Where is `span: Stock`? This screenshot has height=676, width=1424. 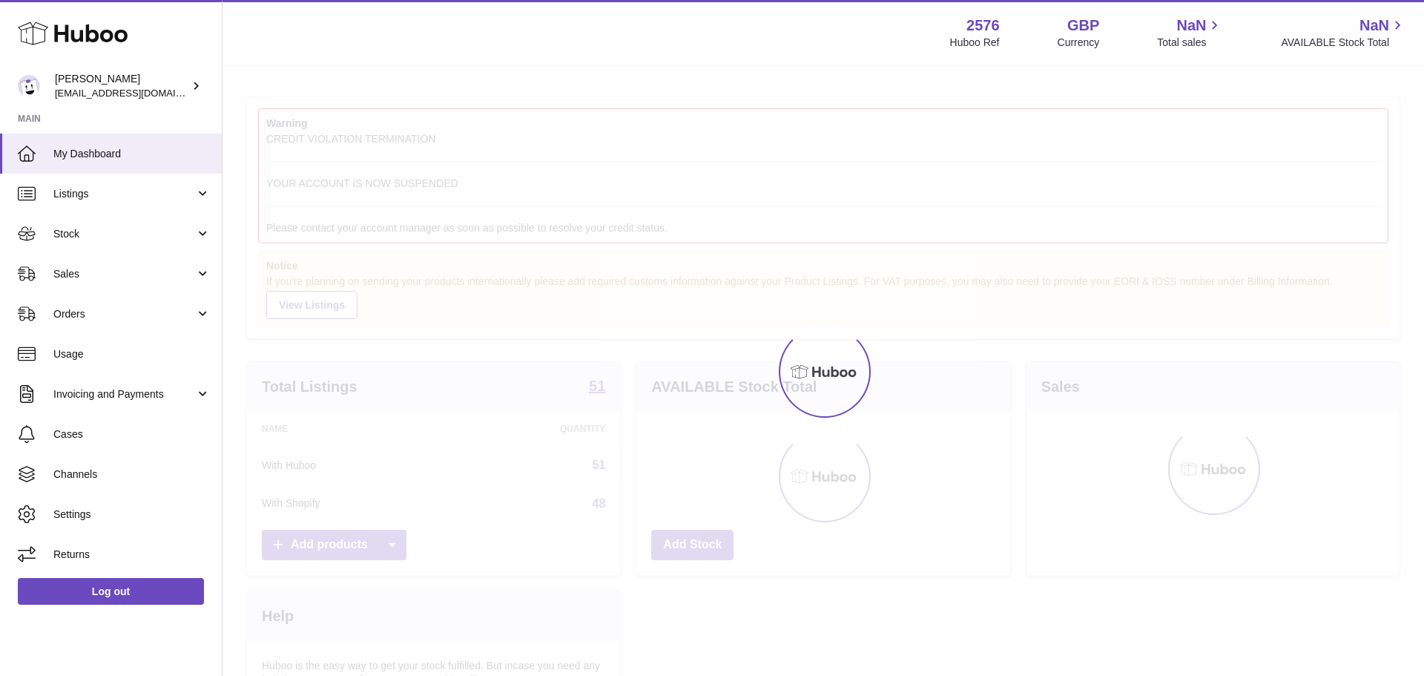
span: Stock is located at coordinates (124, 234).